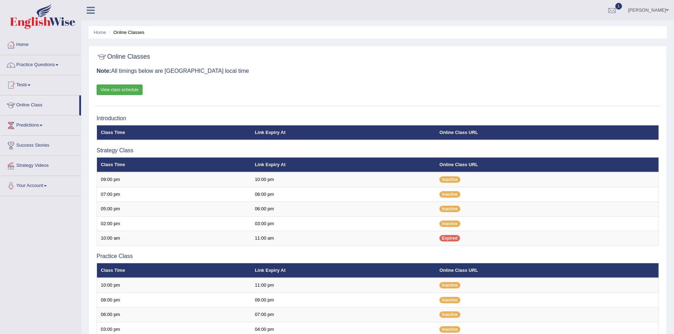  Describe the element at coordinates (174, 224) in the screenshot. I see `td: 02:00 pm` at that location.